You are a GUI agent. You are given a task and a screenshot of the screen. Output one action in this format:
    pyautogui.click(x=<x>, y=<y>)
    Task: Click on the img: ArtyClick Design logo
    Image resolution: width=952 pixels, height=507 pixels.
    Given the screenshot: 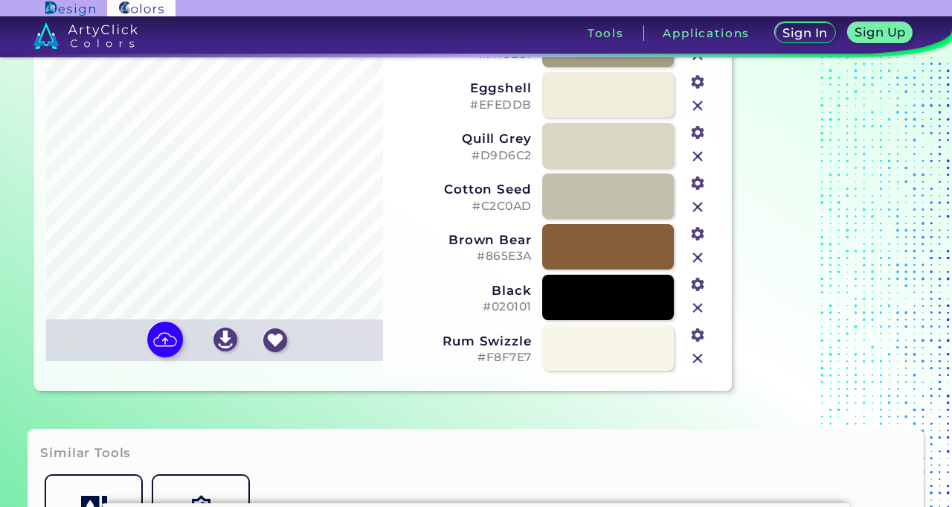 What is the action you would take?
    pyautogui.click(x=70, y=8)
    